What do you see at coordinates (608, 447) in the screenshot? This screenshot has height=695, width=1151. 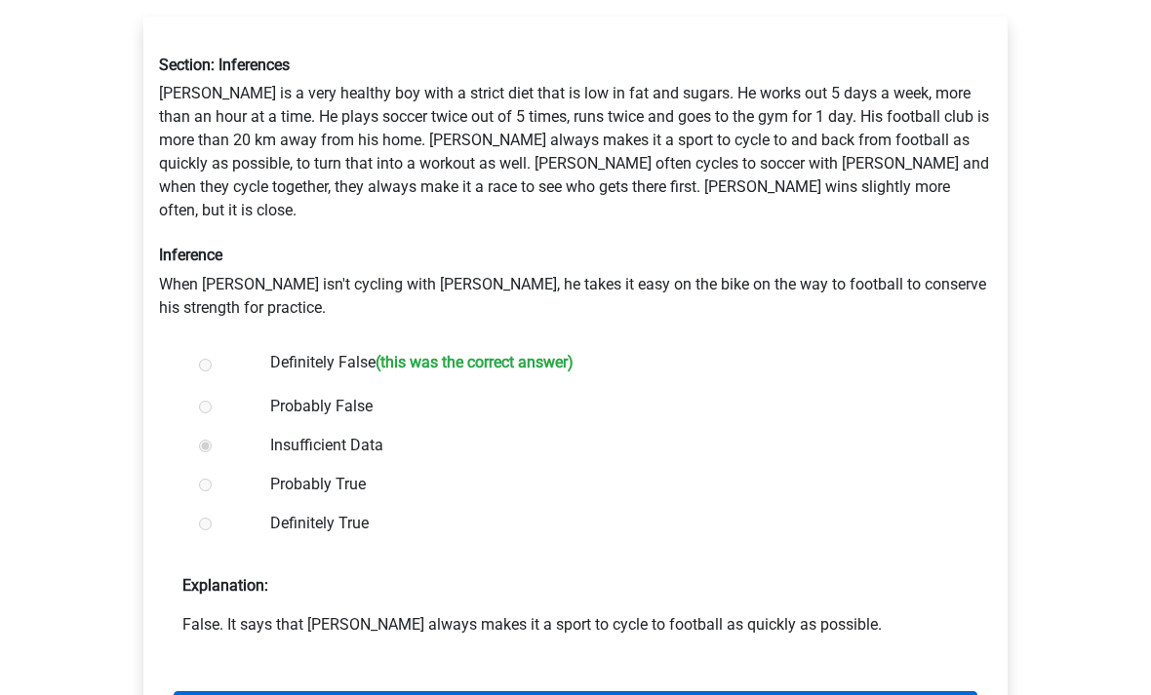 I see `label: Insufficient Data` at bounding box center [608, 447].